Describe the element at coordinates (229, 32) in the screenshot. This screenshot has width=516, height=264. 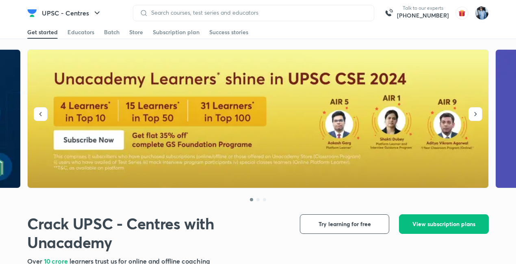
I see `a: Success stories` at that location.